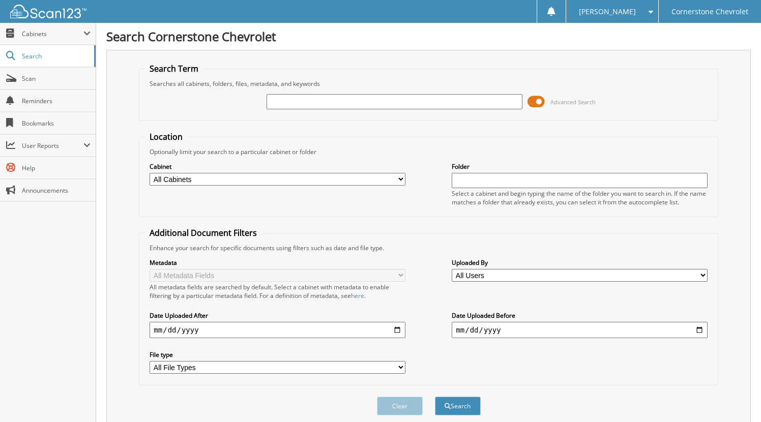 The width and height of the screenshot is (761, 422). Describe the element at coordinates (277, 315) in the screenshot. I see `label: Date Uploaded After` at that location.